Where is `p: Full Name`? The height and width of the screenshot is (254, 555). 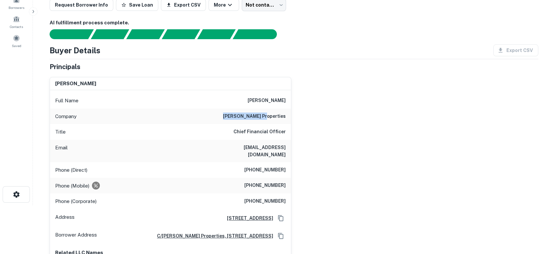
p: Full Name is located at coordinates (67, 101).